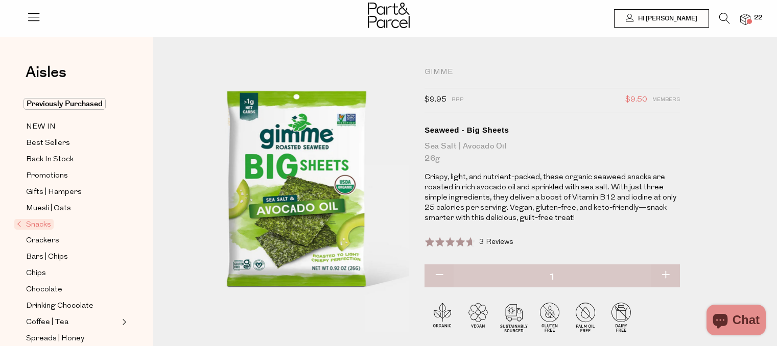 This screenshot has height=346, width=777. What do you see at coordinates (73, 339) in the screenshot?
I see `a: Spreads | Honey` at bounding box center [73, 339].